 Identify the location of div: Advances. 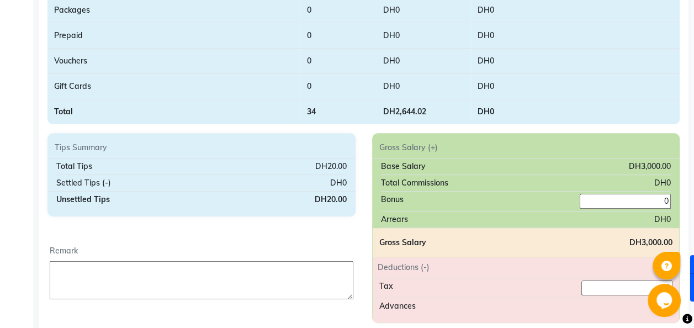
(398, 306).